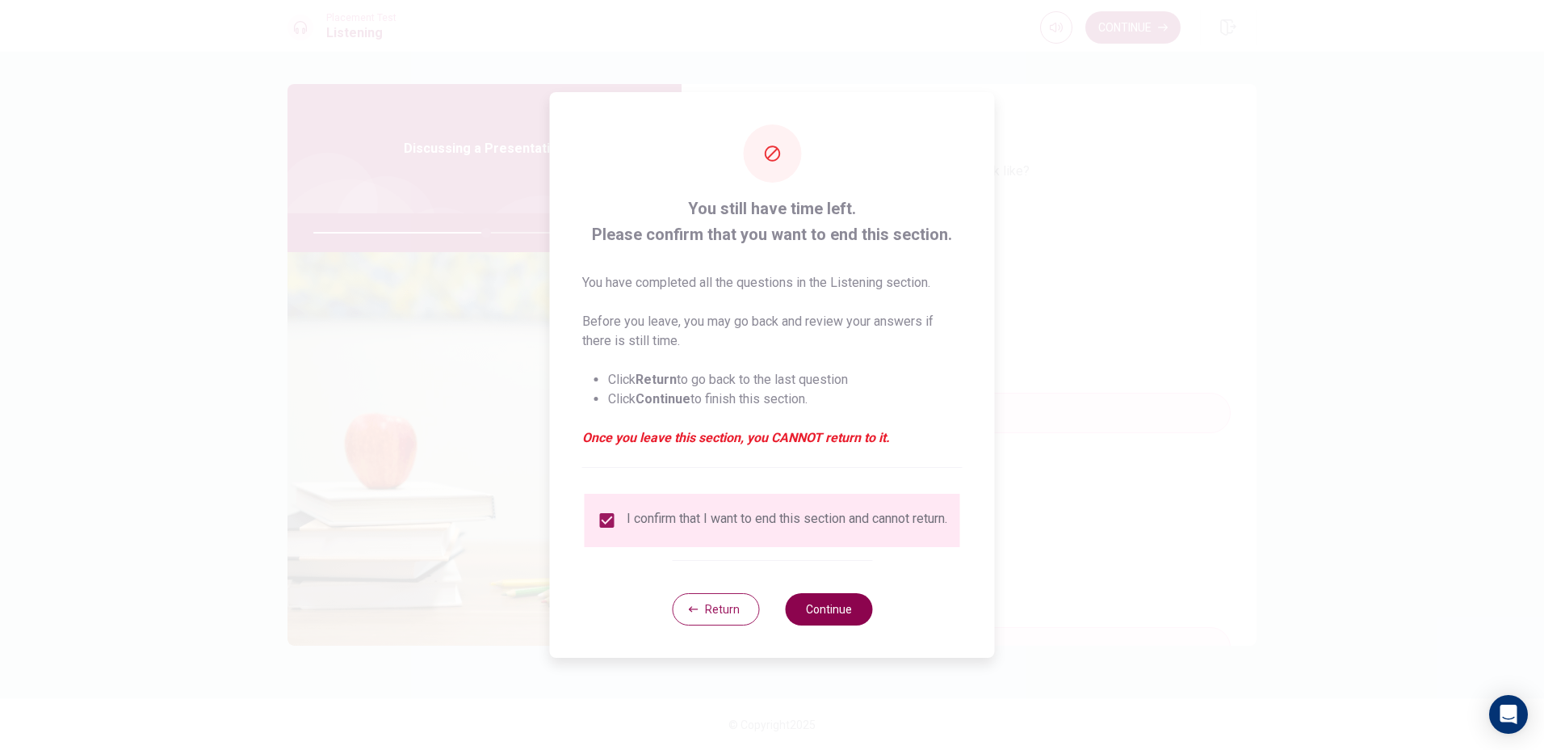  What do you see at coordinates (1509, 714) in the screenshot?
I see `div: Open Intercom Messenger` at bounding box center [1509, 714].